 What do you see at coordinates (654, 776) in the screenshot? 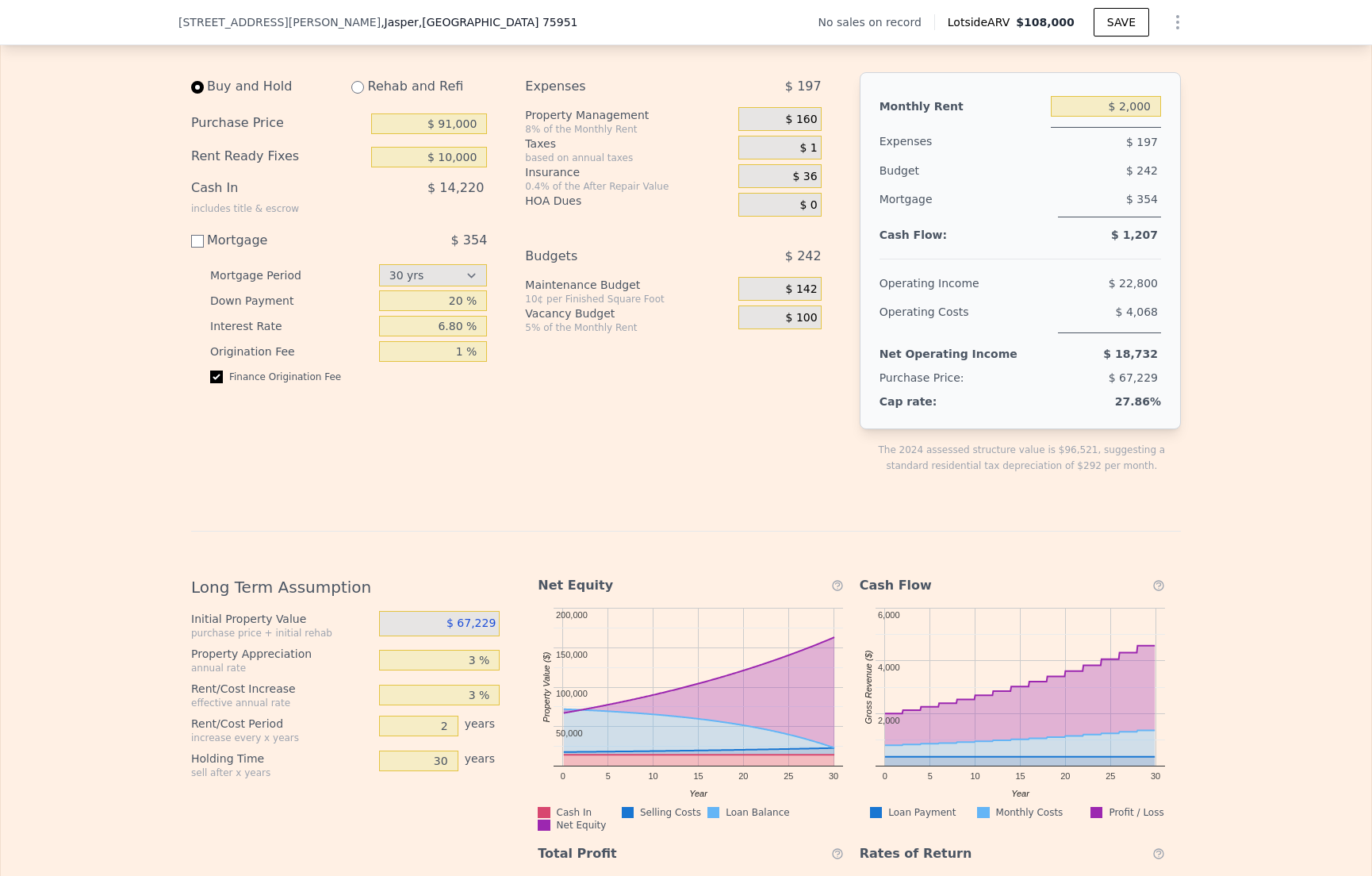
I see `text: 10` at bounding box center [654, 776].